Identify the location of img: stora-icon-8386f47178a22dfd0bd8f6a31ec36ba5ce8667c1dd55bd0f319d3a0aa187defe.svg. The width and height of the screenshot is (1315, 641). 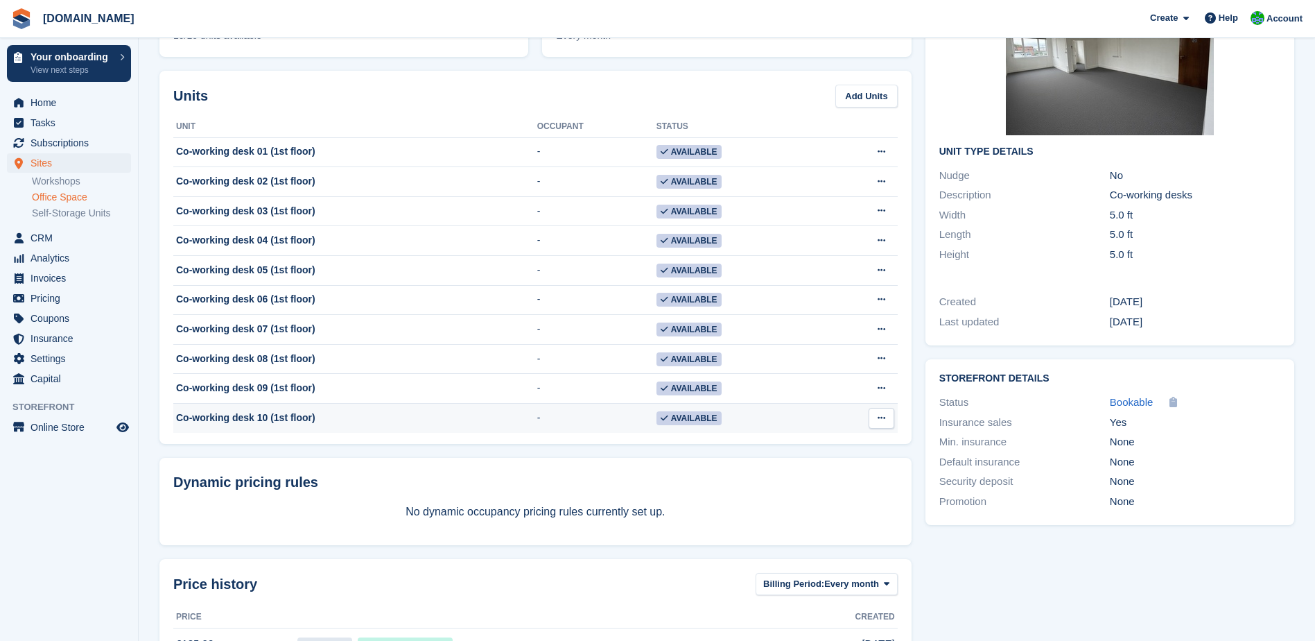
(21, 19).